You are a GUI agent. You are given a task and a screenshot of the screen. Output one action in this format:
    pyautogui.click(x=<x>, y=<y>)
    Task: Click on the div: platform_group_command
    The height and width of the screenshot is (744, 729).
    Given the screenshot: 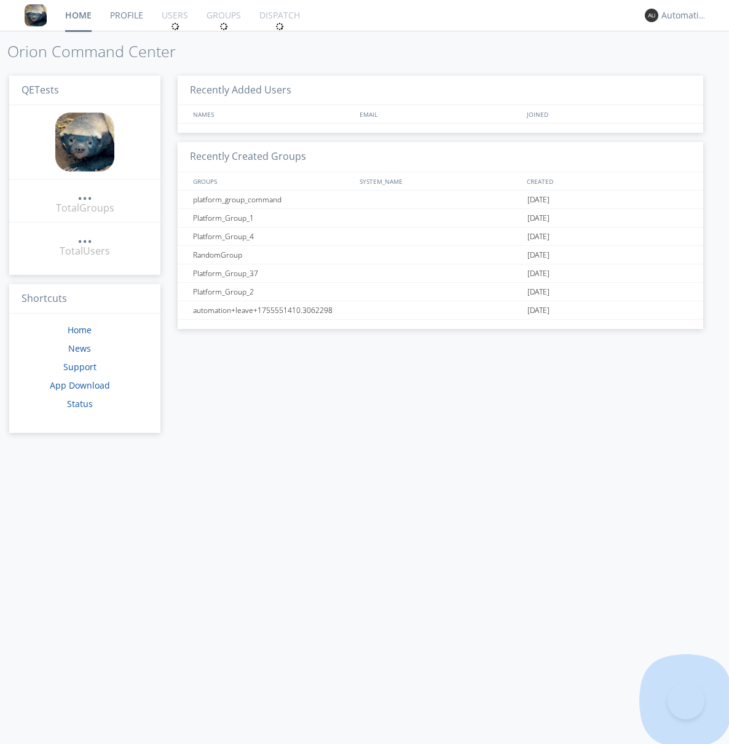 What is the action you would take?
    pyautogui.click(x=273, y=199)
    